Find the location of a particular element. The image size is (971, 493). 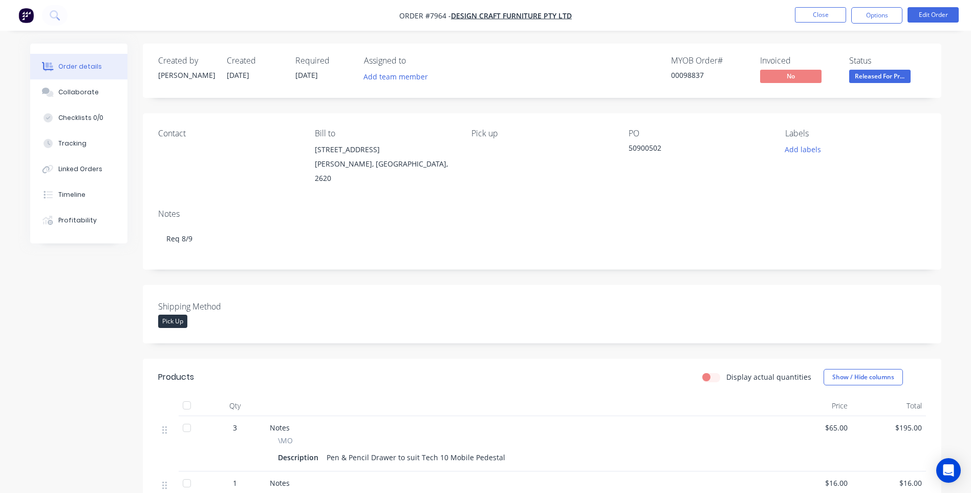

div: Open Intercom Messenger is located at coordinates (949, 470).